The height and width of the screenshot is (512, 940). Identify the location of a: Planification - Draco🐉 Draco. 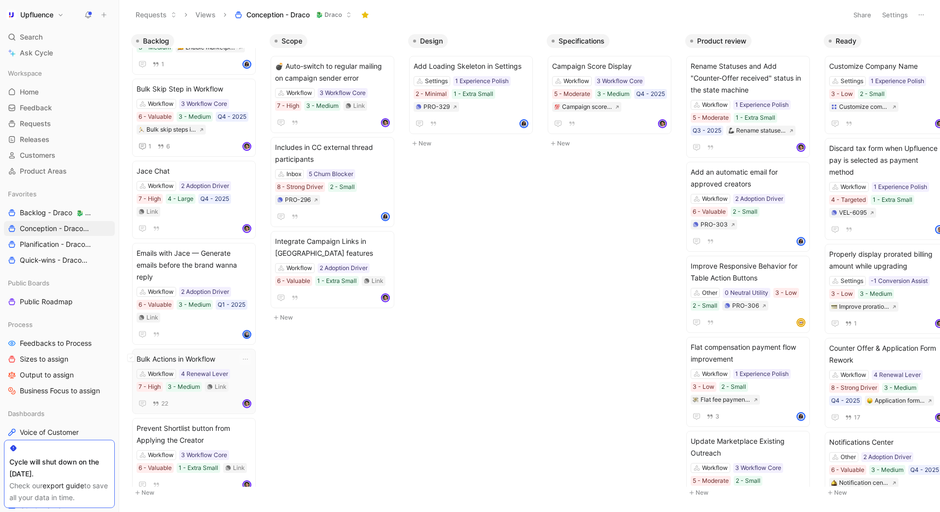
(59, 244).